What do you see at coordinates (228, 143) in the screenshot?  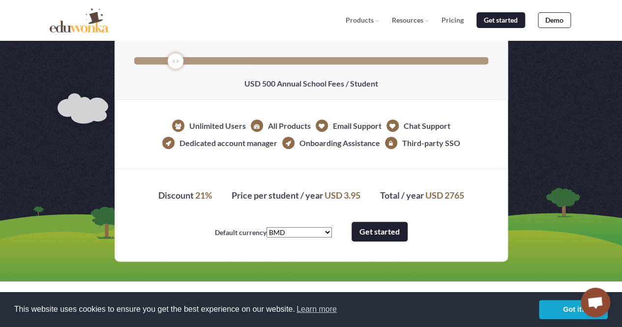 I see `span: Dedicated account manager` at bounding box center [228, 143].